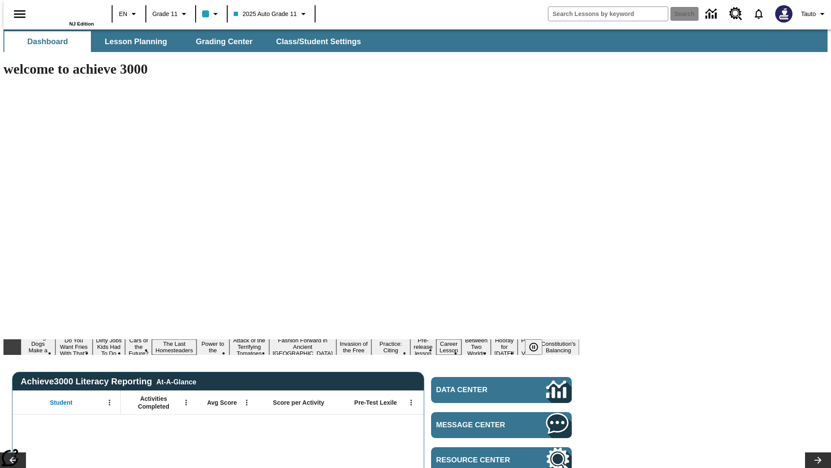  What do you see at coordinates (478, 425) in the screenshot?
I see `span: Message Center` at bounding box center [478, 425].